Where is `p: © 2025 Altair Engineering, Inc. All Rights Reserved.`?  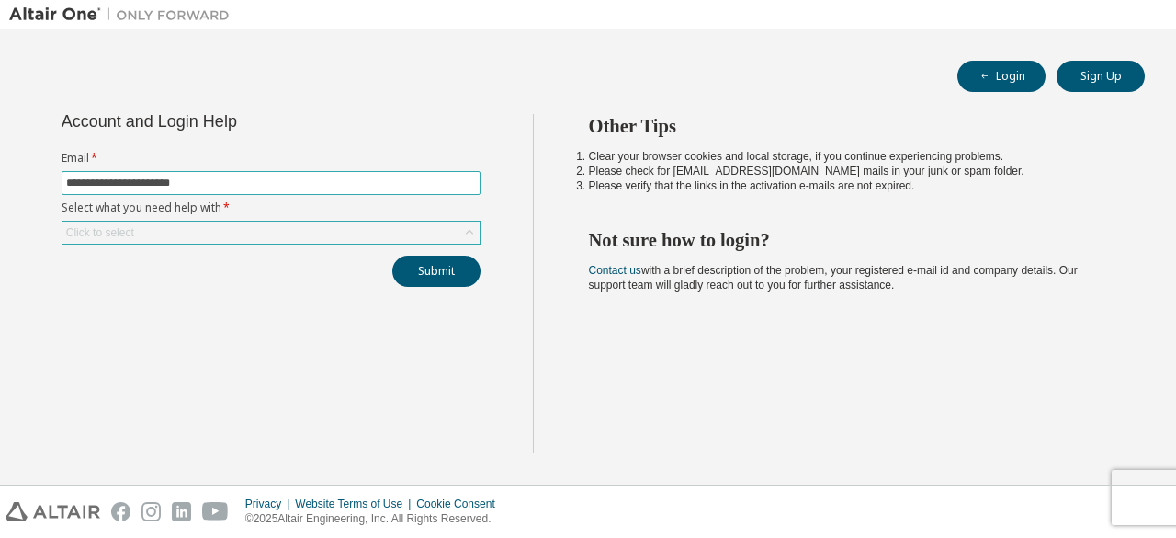
p: © 2025 Altair Engineering, Inc. All Rights Reserved. is located at coordinates (376, 518).